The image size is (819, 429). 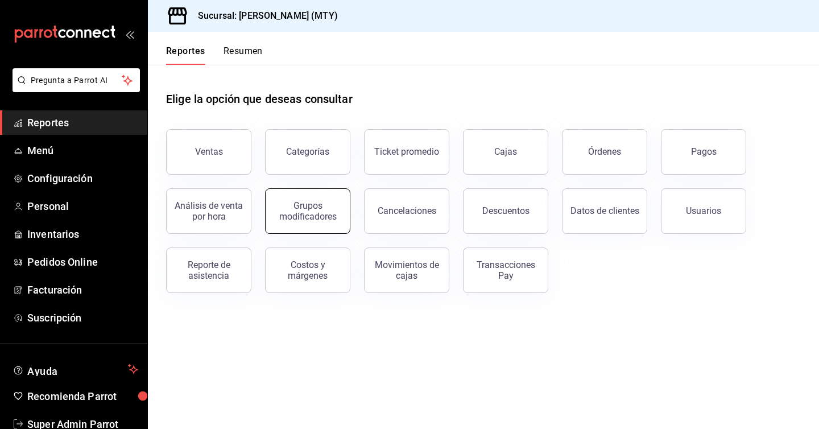 I want to click on div: Usuarios, so click(x=704, y=210).